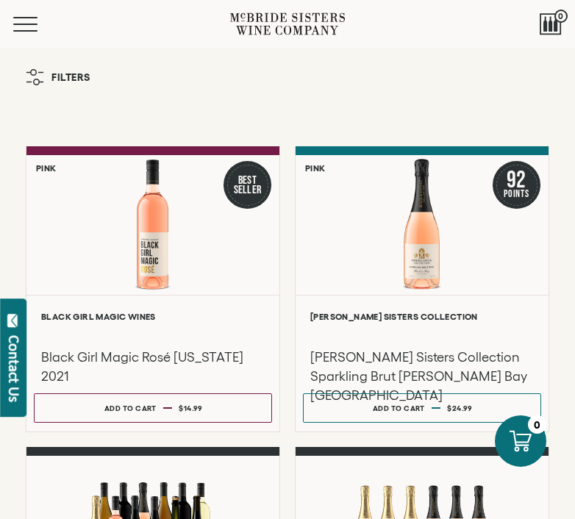 Image resolution: width=575 pixels, height=519 pixels. What do you see at coordinates (190, 408) in the screenshot?
I see `span: $14.99` at bounding box center [190, 408].